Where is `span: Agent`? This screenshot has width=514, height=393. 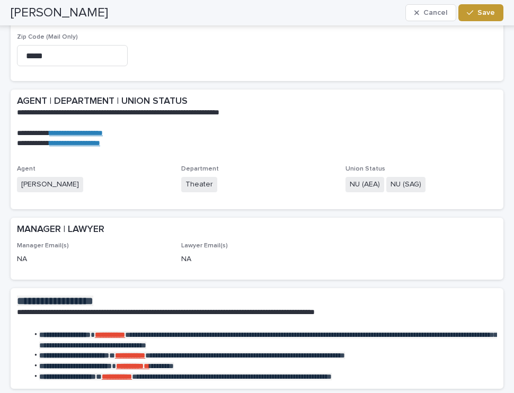 span: Agent is located at coordinates (26, 169).